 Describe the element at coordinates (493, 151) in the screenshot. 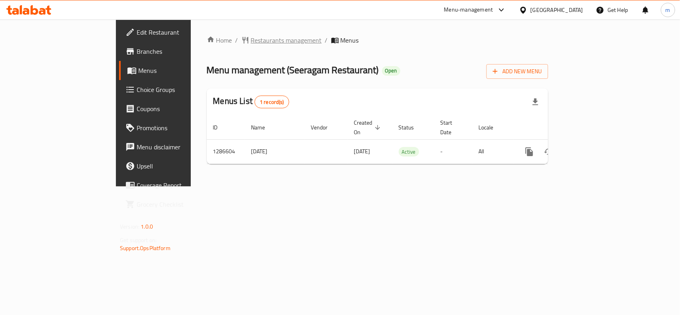

I see `td: All` at that location.